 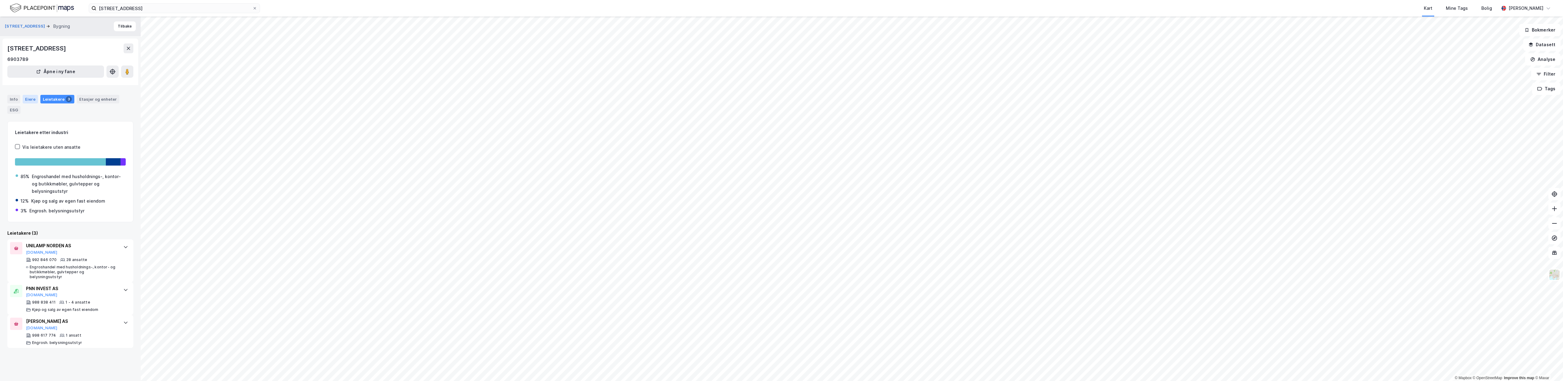 What do you see at coordinates (1548, 366) in the screenshot?
I see `div: Kontrollprogram for chat` at bounding box center [1548, 366].